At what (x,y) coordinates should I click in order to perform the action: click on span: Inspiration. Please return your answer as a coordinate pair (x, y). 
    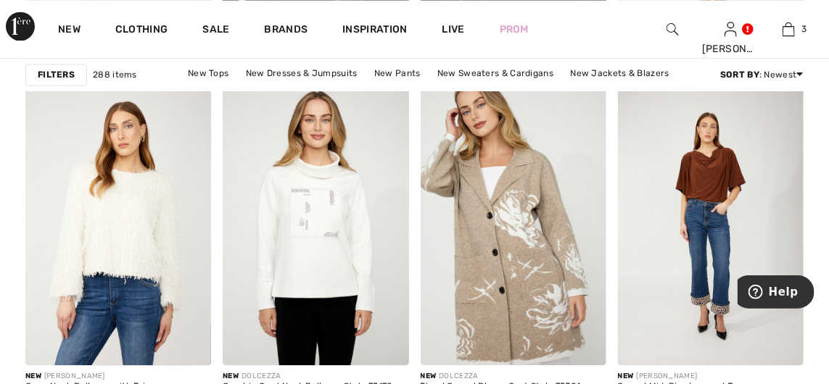
    Looking at the image, I should click on (374, 30).